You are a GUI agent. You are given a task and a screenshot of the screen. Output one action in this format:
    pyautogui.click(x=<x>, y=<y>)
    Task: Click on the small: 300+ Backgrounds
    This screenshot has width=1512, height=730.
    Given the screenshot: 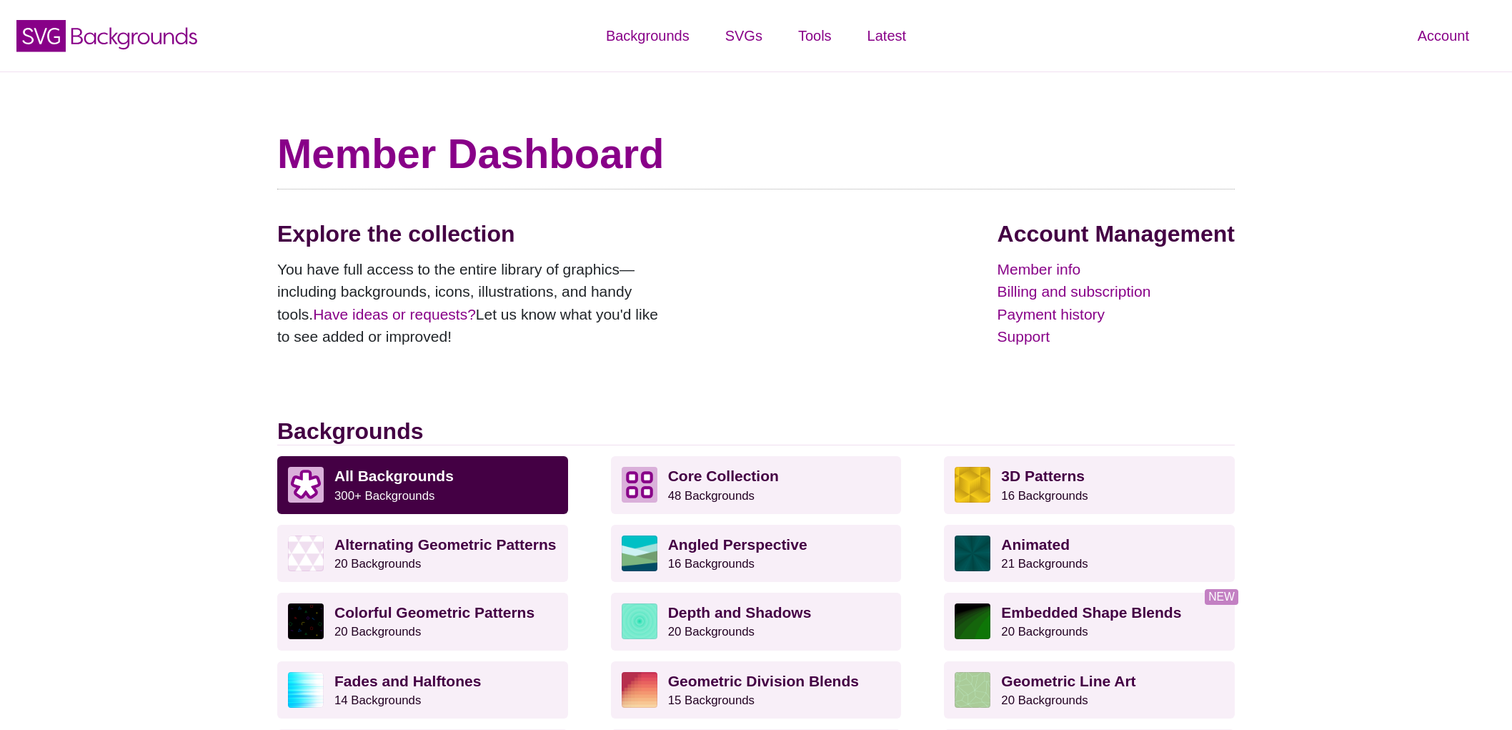 What is the action you would take?
    pyautogui.click(x=385, y=495)
    